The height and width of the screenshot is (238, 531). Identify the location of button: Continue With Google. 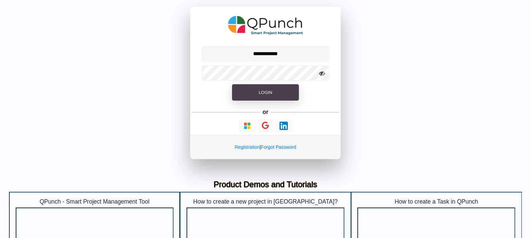
(266, 126).